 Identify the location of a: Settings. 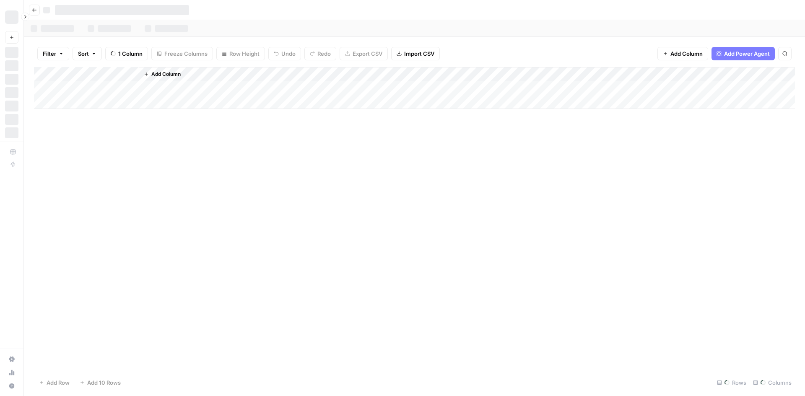
(12, 359).